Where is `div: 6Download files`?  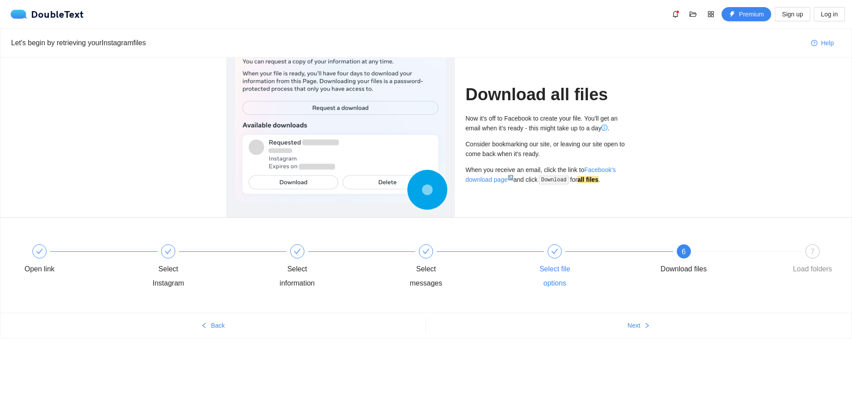 div: 6Download files is located at coordinates (722, 260).